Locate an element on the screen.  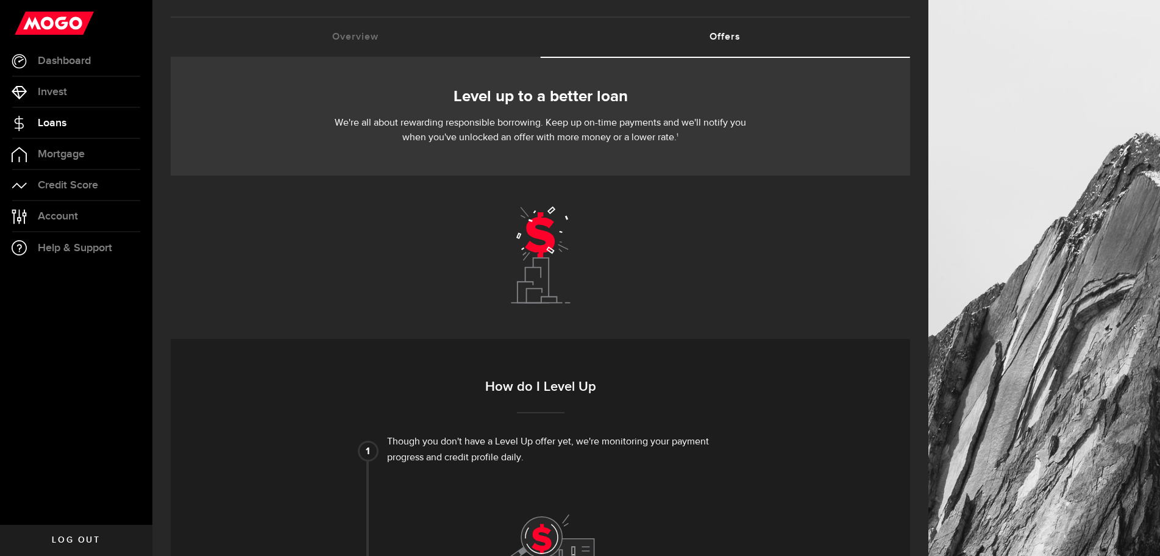
p: We're all about rewarding responsible borrowing. Keep up on-time payments and we'll notify you wh... is located at coordinates (541, 130).